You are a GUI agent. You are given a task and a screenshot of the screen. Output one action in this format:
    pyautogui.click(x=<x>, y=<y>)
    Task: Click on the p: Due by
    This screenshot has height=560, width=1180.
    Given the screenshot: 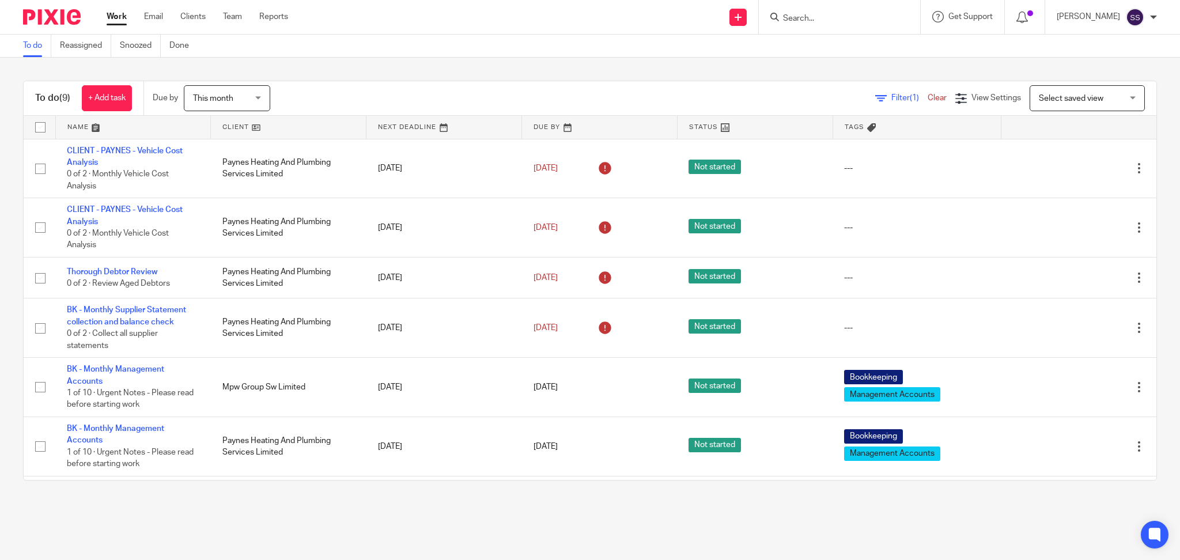 What is the action you would take?
    pyautogui.click(x=165, y=98)
    